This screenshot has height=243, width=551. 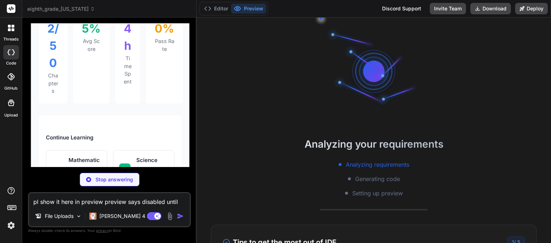 What do you see at coordinates (216, 9) in the screenshot?
I see `button: Editor` at bounding box center [216, 9].